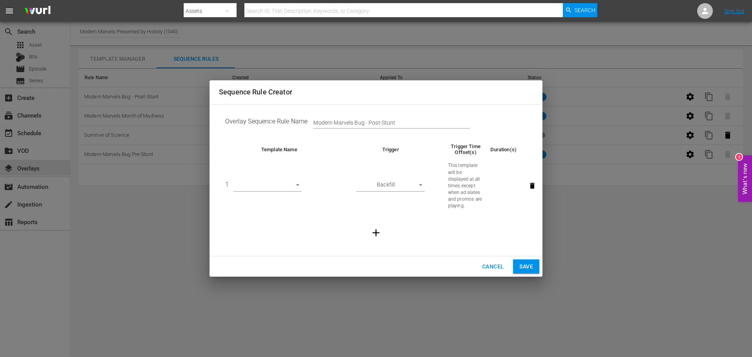 The image size is (752, 357). Describe the element at coordinates (745, 178) in the screenshot. I see `button: Open Feedback Widget` at that location.